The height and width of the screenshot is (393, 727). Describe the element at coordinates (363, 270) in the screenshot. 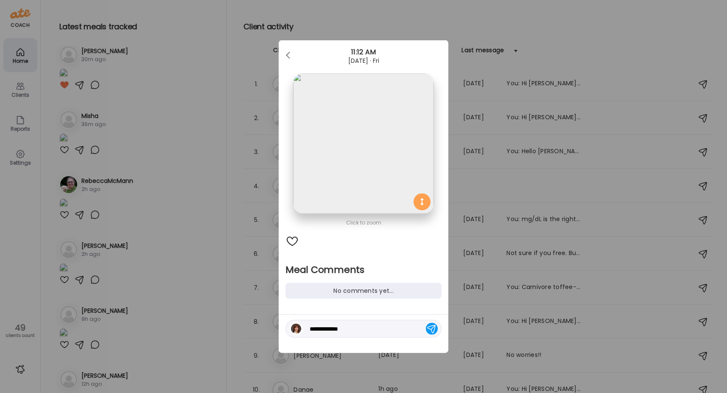

I see `h2: Meal Comments` at that location.